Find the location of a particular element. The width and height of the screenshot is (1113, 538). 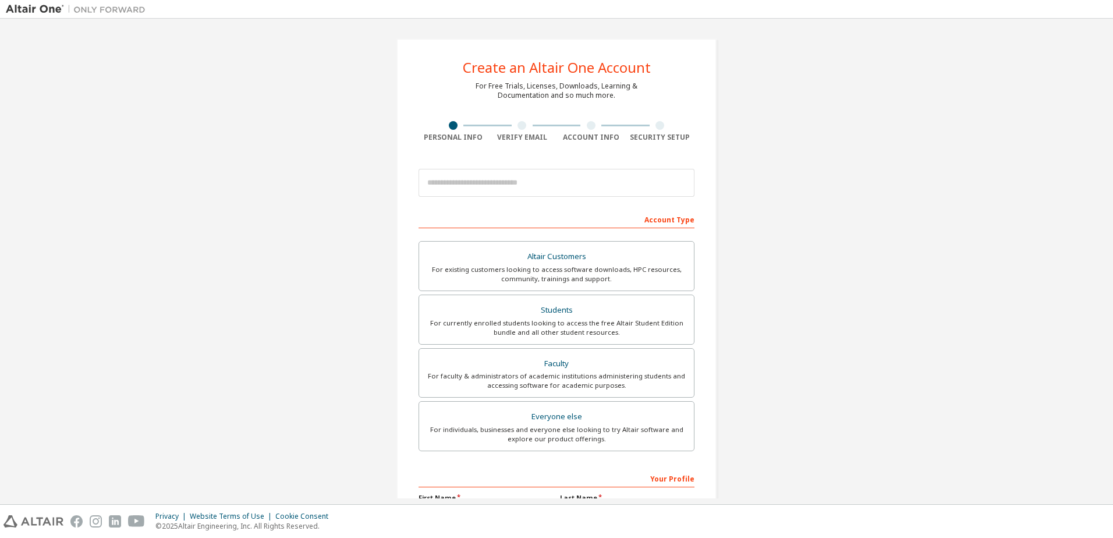

div: Security Setup is located at coordinates (660, 137).